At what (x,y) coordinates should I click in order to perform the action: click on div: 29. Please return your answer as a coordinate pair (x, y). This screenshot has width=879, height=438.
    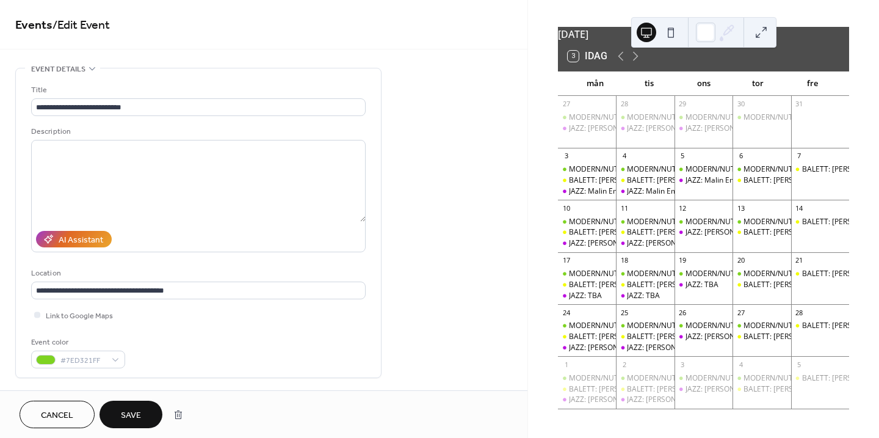
    Looking at the image, I should click on (683, 104).